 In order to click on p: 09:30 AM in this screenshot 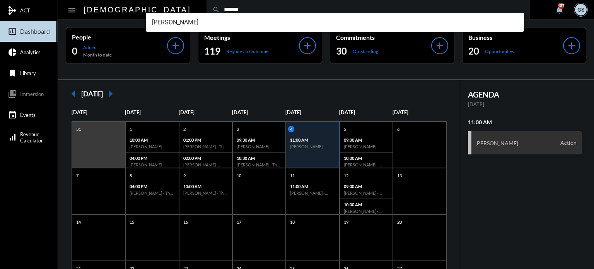, I will do `click(259, 140)`.